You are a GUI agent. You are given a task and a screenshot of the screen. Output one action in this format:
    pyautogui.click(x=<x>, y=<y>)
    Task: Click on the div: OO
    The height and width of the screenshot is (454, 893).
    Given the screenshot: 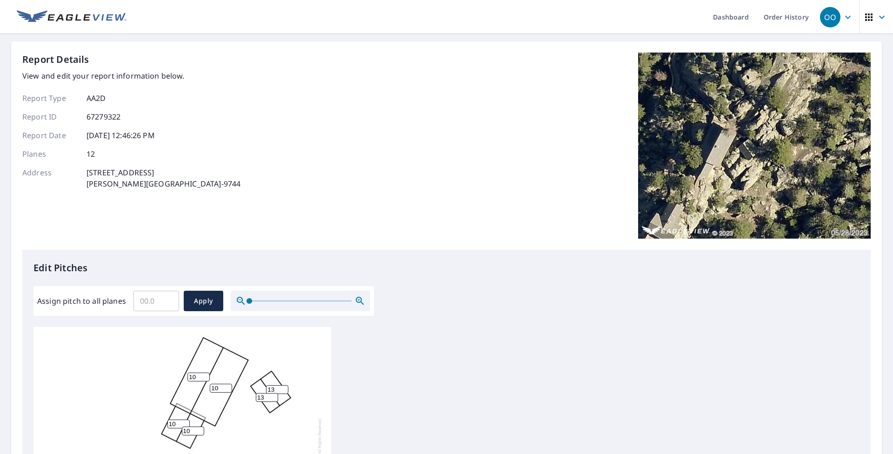 What is the action you would take?
    pyautogui.click(x=830, y=17)
    